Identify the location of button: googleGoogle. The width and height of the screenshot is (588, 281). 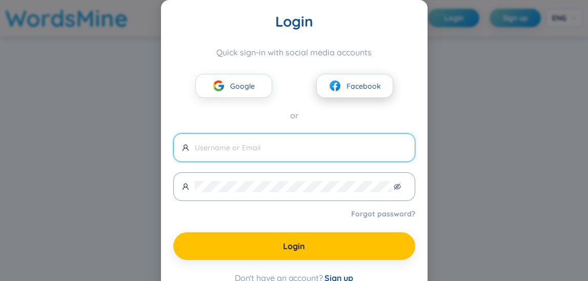
(234, 86).